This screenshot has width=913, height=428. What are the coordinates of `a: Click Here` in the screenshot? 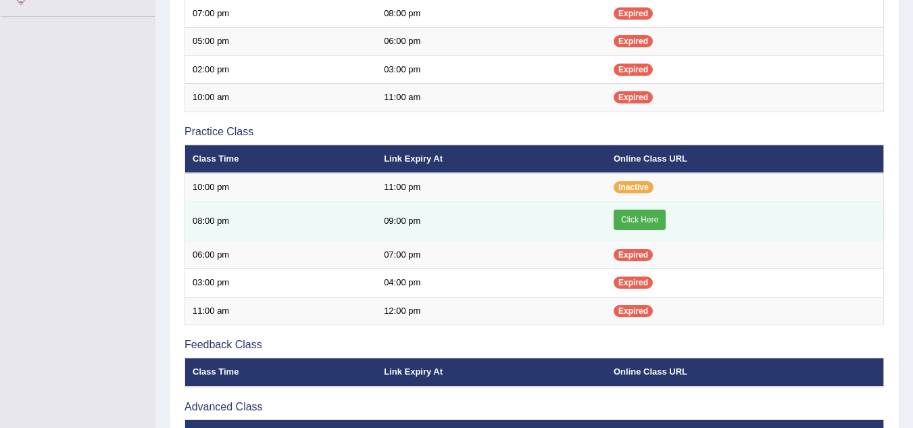 It's located at (639, 220).